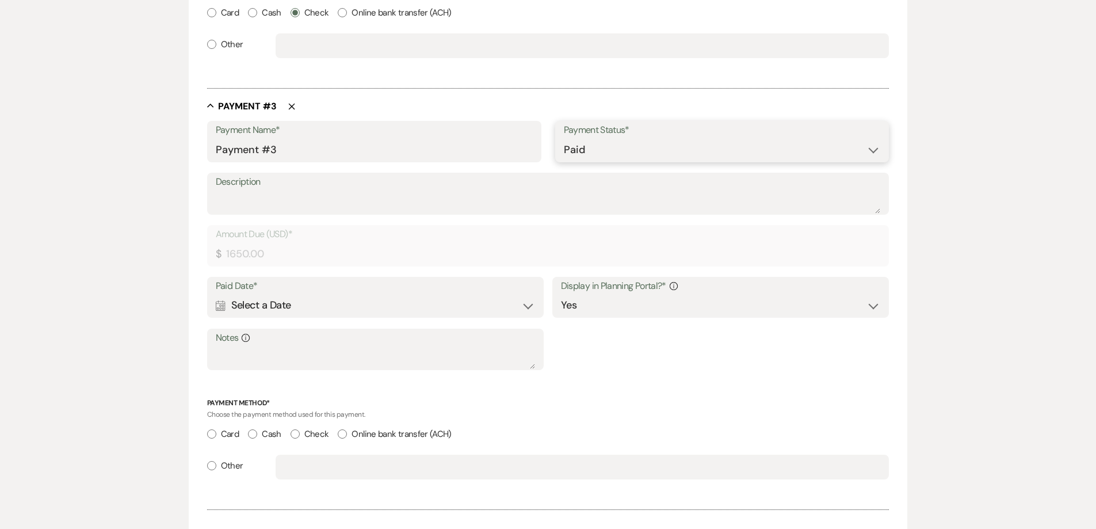 The image size is (1096, 529). Describe the element at coordinates (721, 286) in the screenshot. I see `label: Display in Planning Portal?*` at that location.